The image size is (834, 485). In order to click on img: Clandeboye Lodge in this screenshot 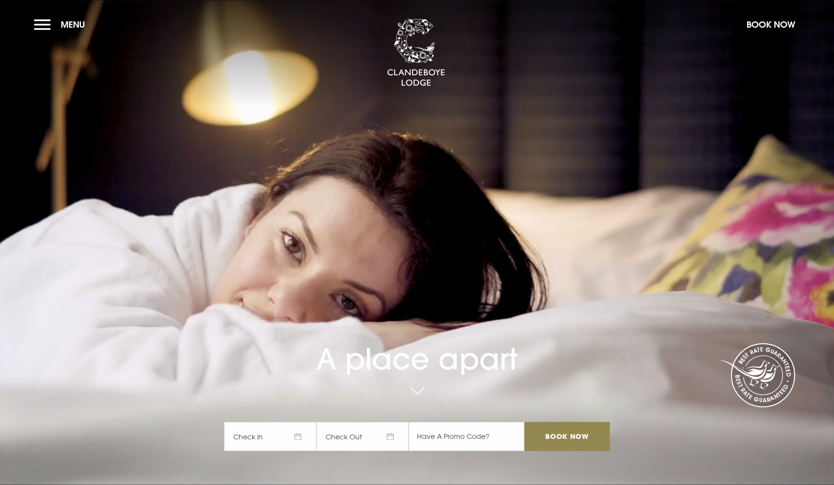, I will do `click(416, 53)`.